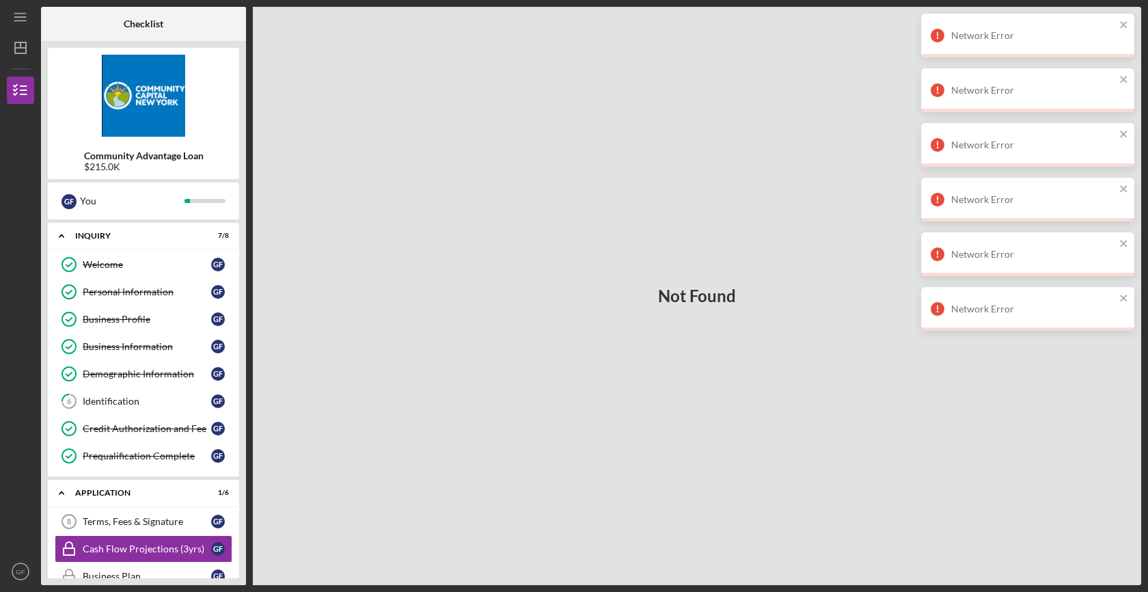  I want to click on button: GF, so click(20, 571).